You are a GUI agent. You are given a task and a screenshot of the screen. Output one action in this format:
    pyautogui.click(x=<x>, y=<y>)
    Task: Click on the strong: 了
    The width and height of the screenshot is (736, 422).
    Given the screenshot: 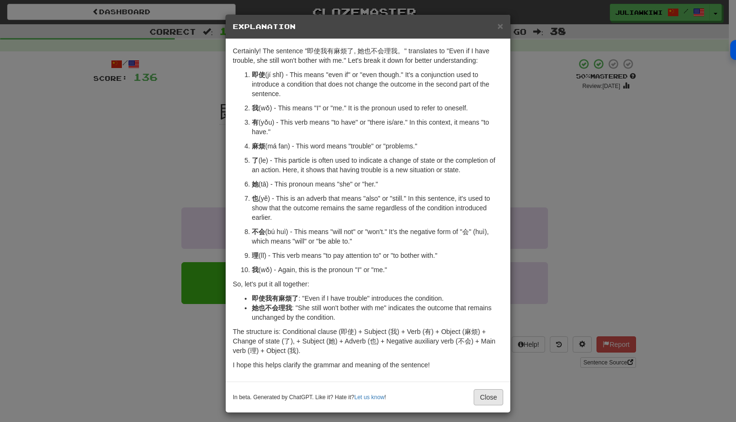 What is the action you would take?
    pyautogui.click(x=255, y=161)
    